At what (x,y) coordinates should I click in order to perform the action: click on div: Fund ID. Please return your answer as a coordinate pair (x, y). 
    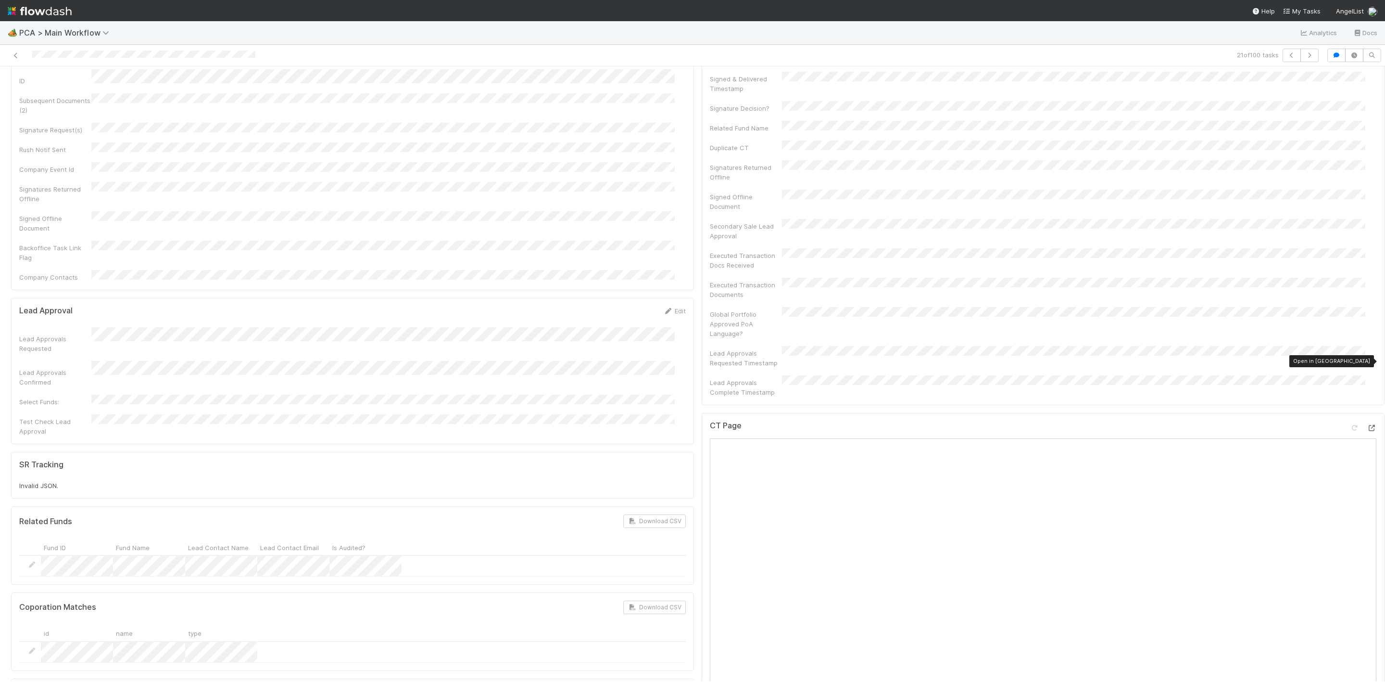
    Looking at the image, I should click on (77, 546).